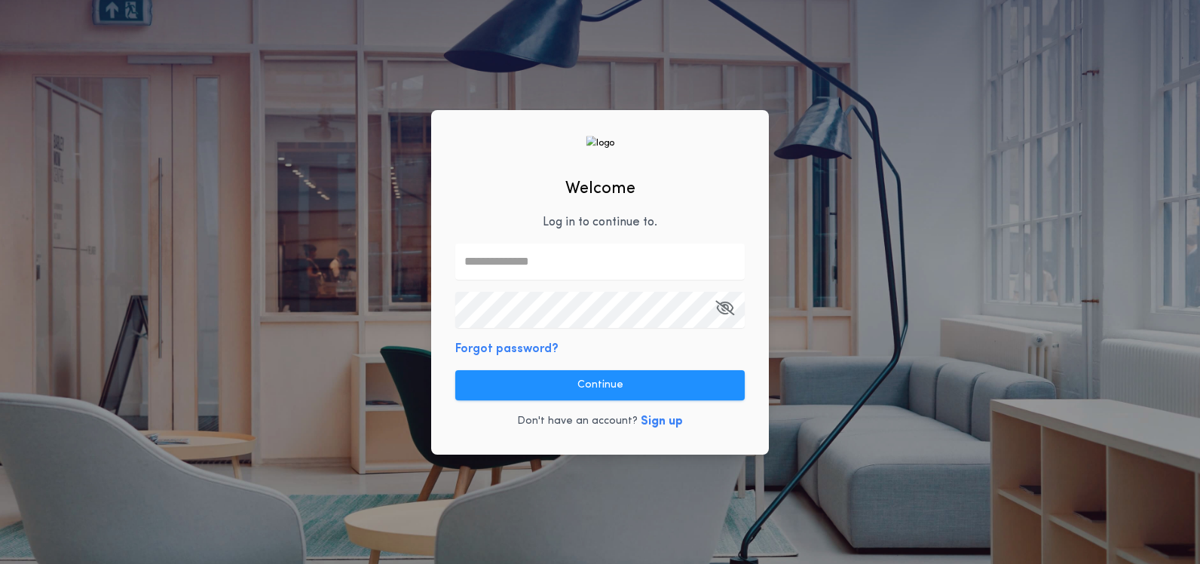  Describe the element at coordinates (662, 421) in the screenshot. I see `button: Sign up` at that location.